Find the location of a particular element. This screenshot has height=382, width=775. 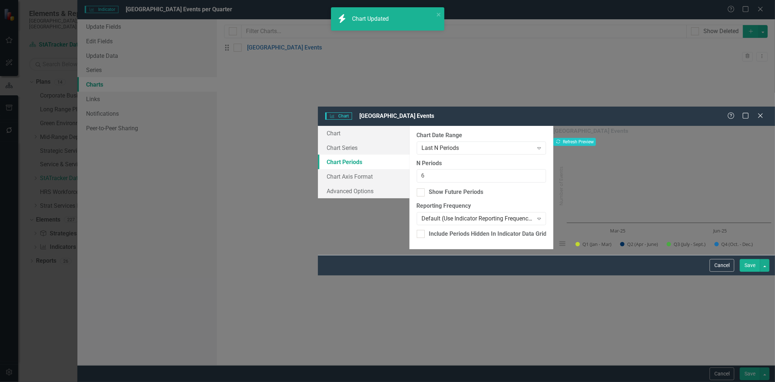

text: Q3 (July - Sept.) is located at coordinates (690, 244).